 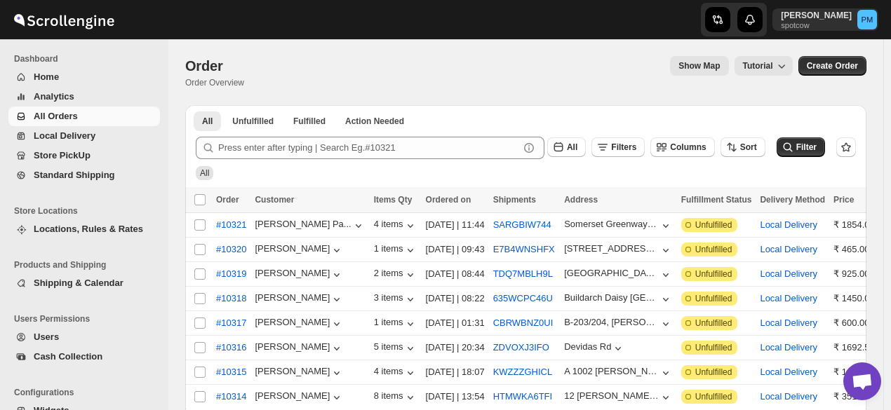 What do you see at coordinates (231, 372) in the screenshot?
I see `span: #10315` at bounding box center [231, 372].